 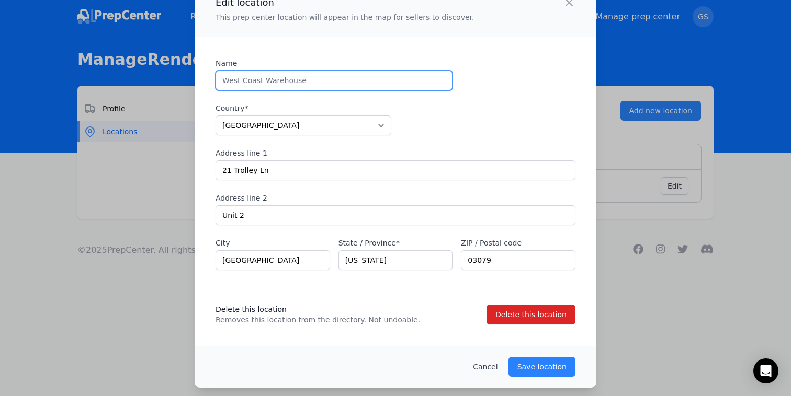 What do you see at coordinates (531, 315) in the screenshot?
I see `div: Delete this location` at bounding box center [531, 315].